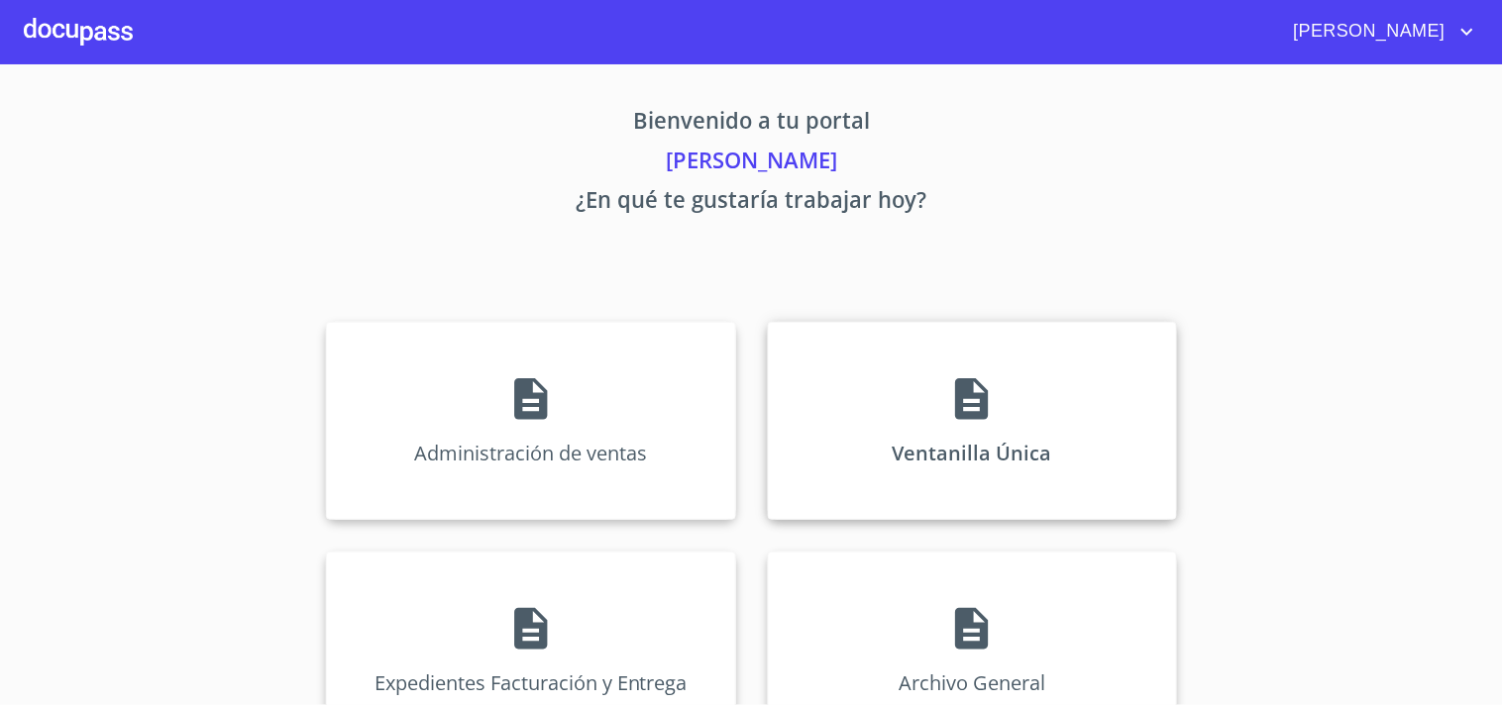 The height and width of the screenshot is (705, 1503). What do you see at coordinates (752, 203) in the screenshot?
I see `p: ¿En qué te gustaría trabajar hoy?` at bounding box center [752, 203].